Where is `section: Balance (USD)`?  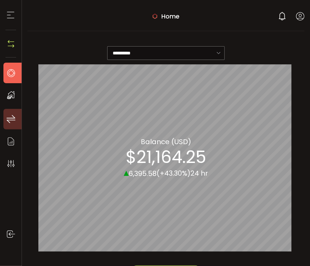 section: Balance (USD) is located at coordinates (166, 142).